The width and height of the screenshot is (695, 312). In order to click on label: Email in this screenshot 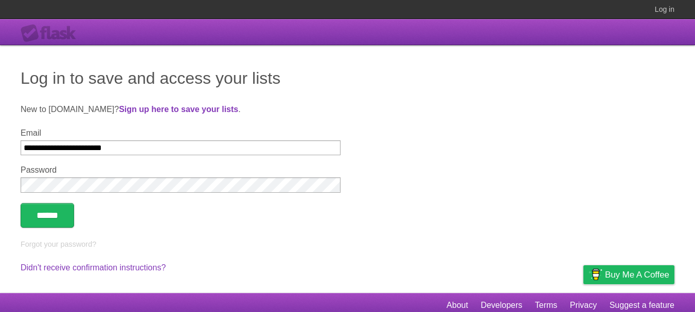, I will do `click(181, 133)`.